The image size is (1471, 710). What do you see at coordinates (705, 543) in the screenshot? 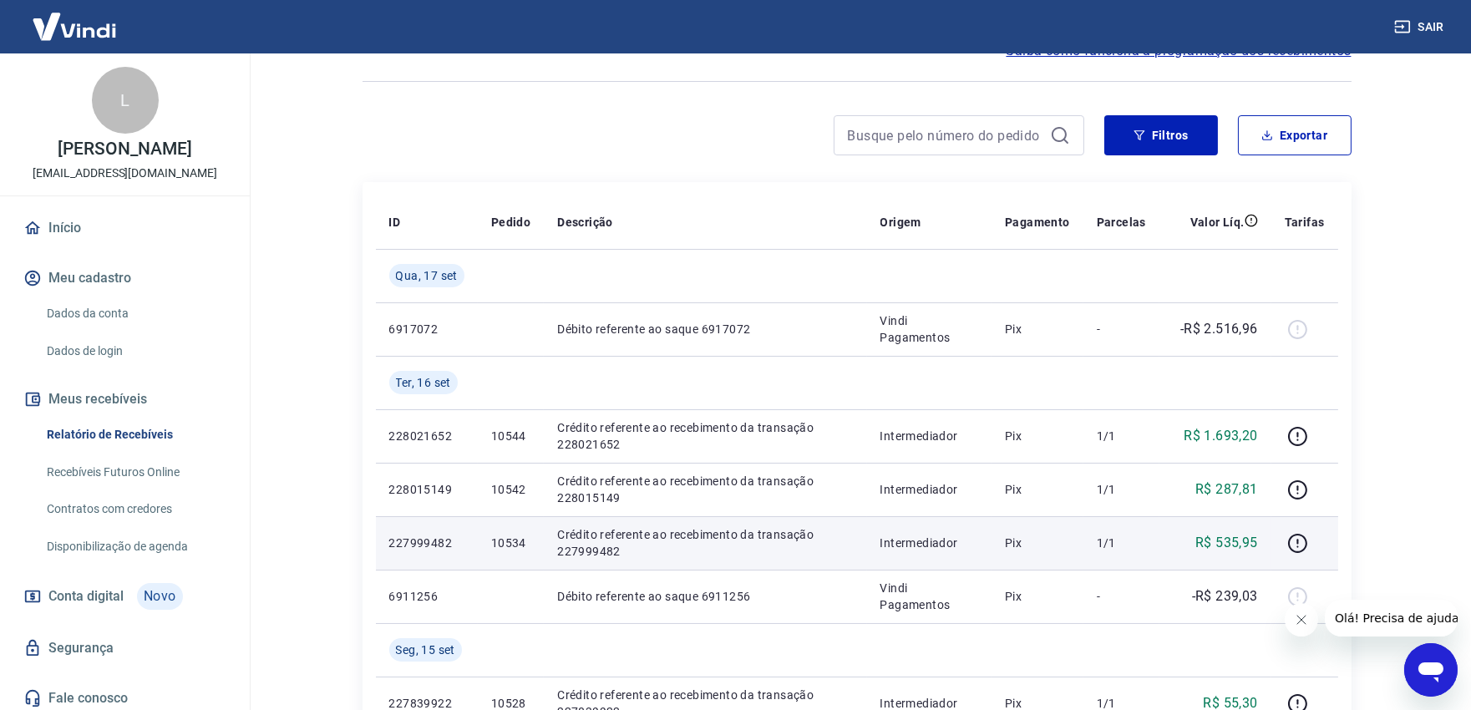
I see `p: Crédito referente ao recebimento da transação 227999482` at bounding box center [705, 543].